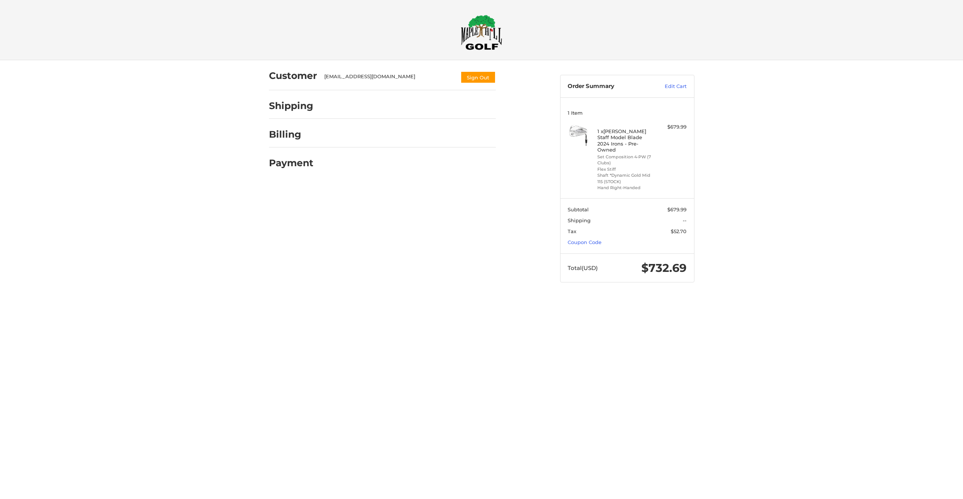  I want to click on span: $679.99, so click(677, 210).